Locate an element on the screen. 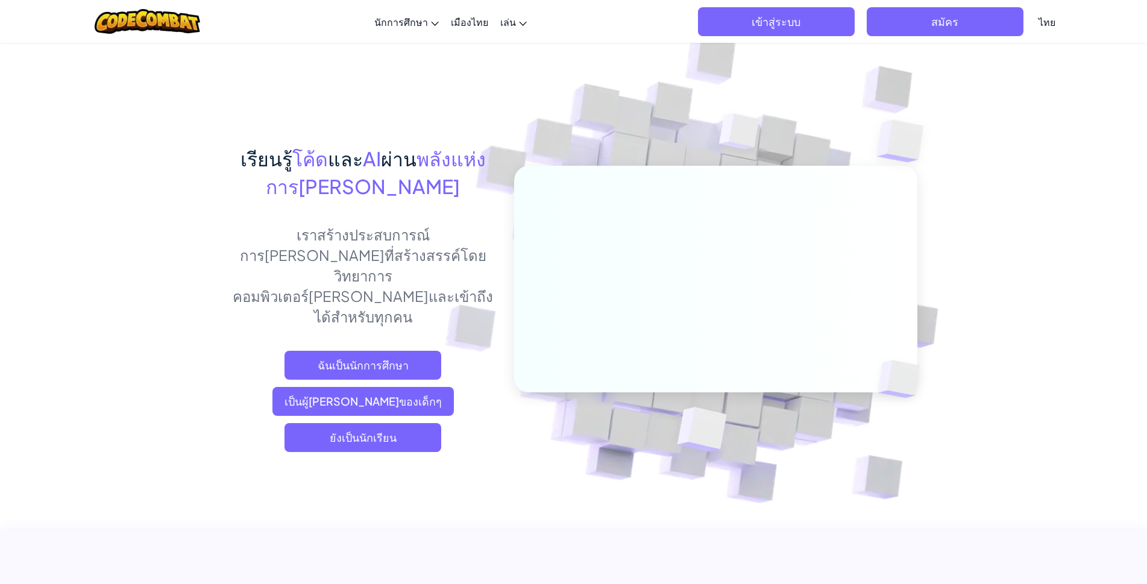  a: ฉันเป็นนักการศึกษา is located at coordinates (363, 365).